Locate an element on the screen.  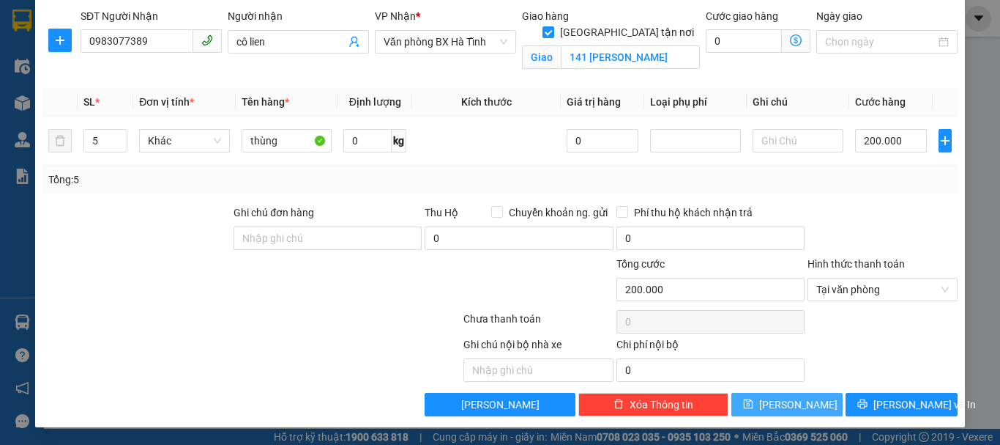
span: Khác is located at coordinates (185, 141).